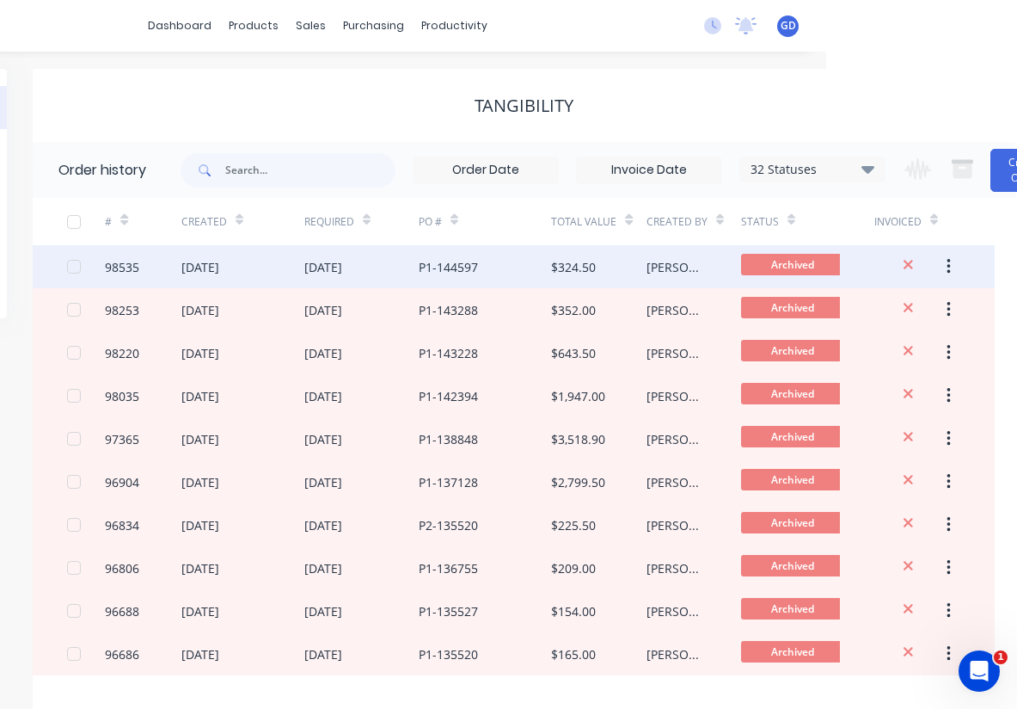 The height and width of the screenshot is (709, 1017). I want to click on div: 32 Statuses, so click(813, 169).